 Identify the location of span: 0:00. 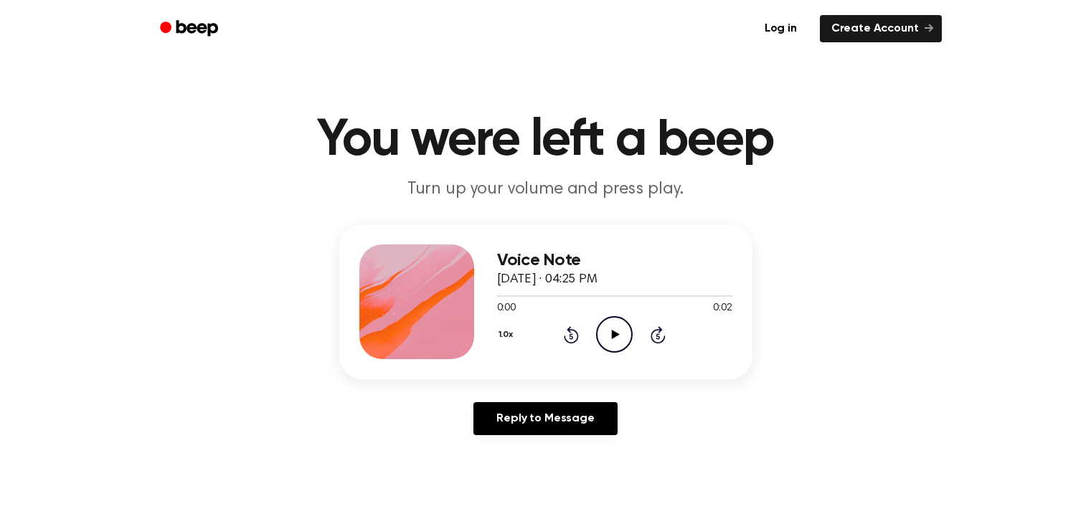
(506, 308).